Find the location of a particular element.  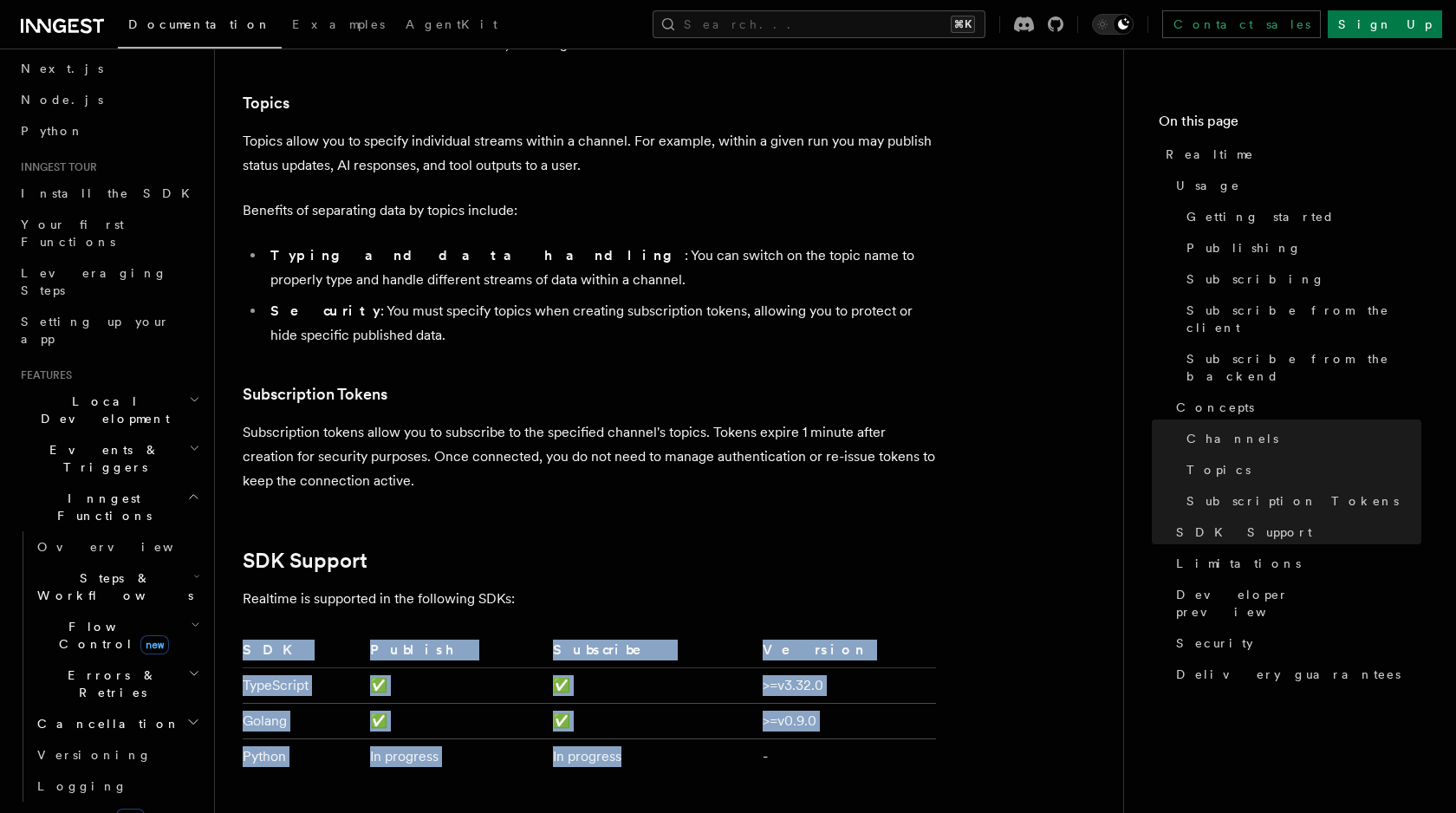

a: Realtime is located at coordinates (1290, 154).